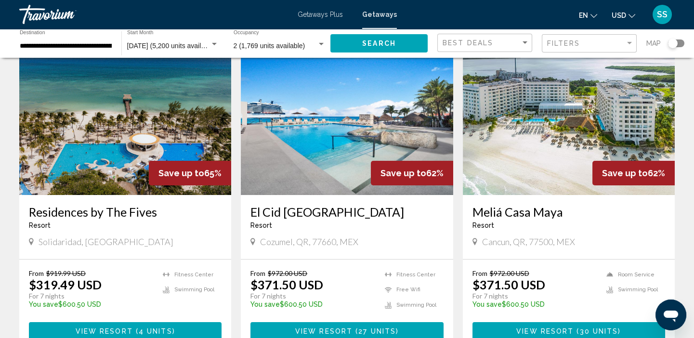 Image resolution: width=694 pixels, height=338 pixels. Describe the element at coordinates (563, 43) in the screenshot. I see `span: Filters` at that location.